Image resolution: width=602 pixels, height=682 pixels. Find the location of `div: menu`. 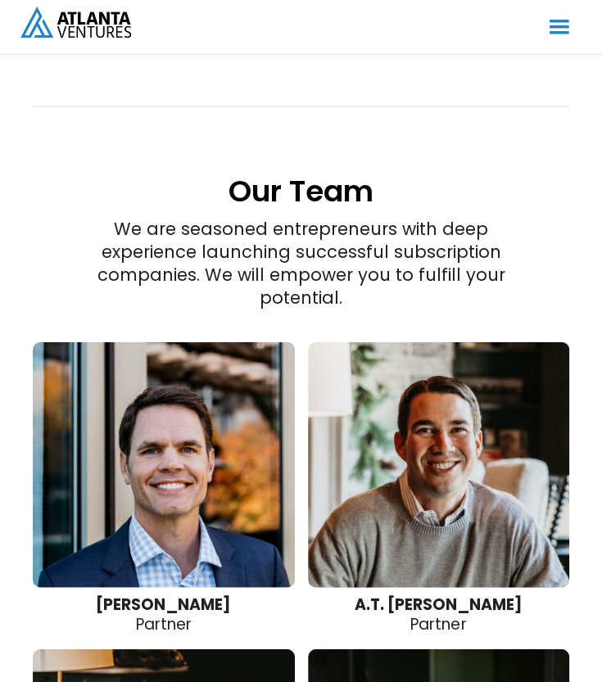

div: menu is located at coordinates (559, 27).